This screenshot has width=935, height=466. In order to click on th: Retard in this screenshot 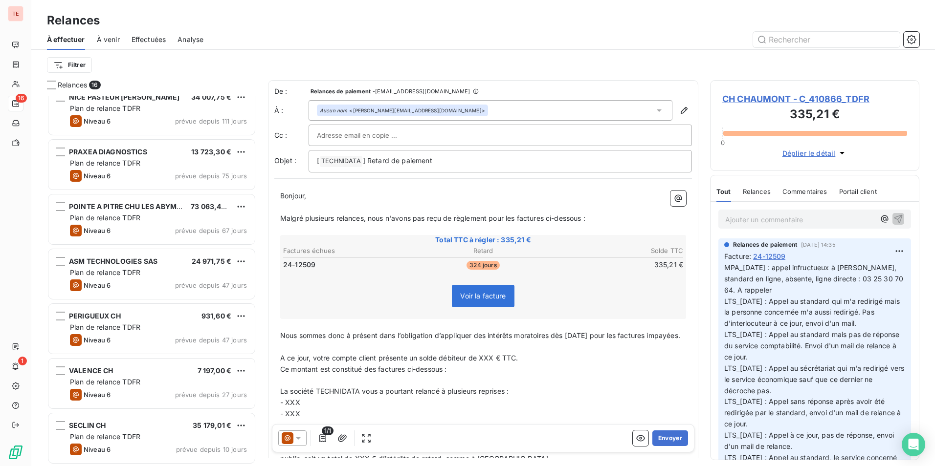, I will do `click(483, 251)`.